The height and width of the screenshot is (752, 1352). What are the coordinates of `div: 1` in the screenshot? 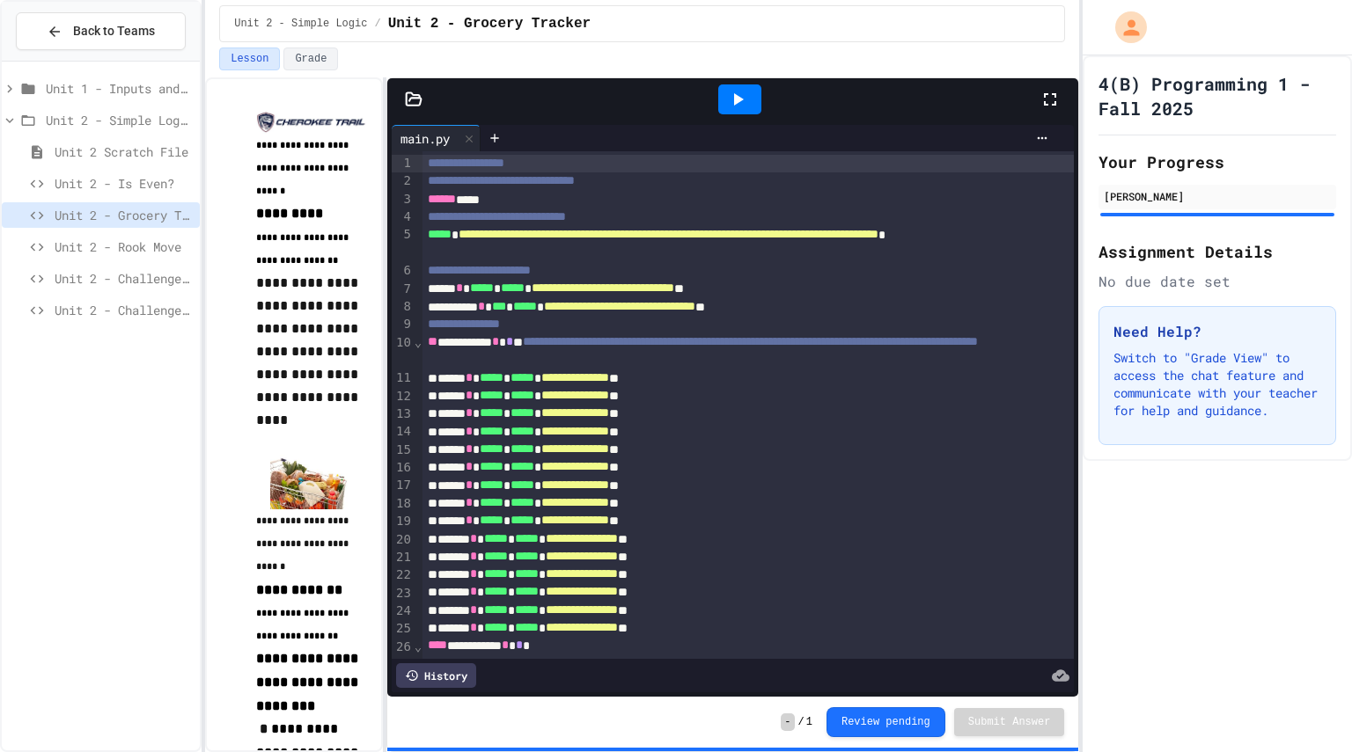 It's located at (402, 164).